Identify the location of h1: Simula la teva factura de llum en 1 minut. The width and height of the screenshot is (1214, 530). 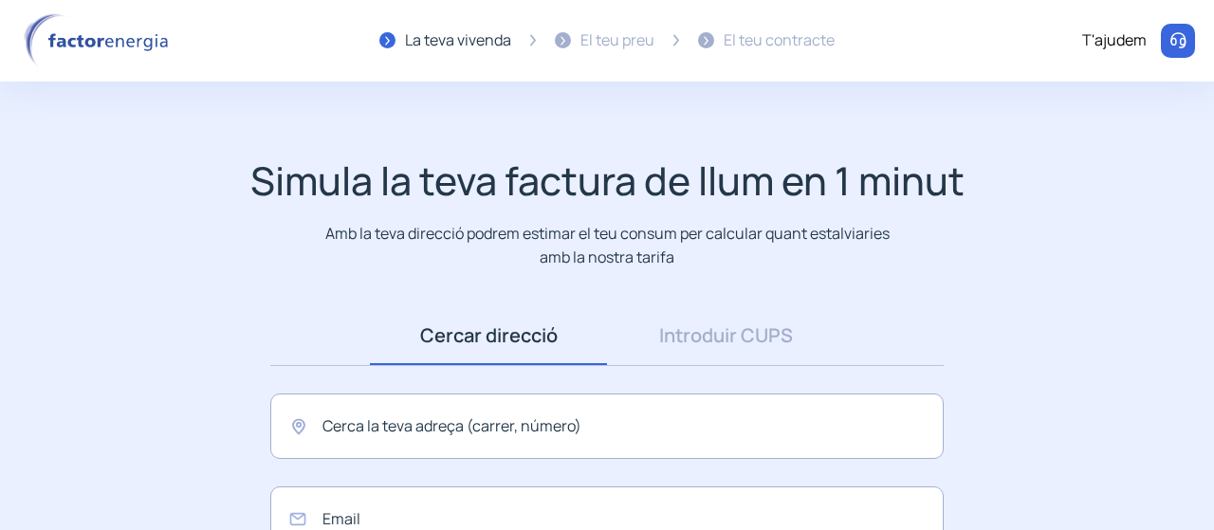
(607, 180).